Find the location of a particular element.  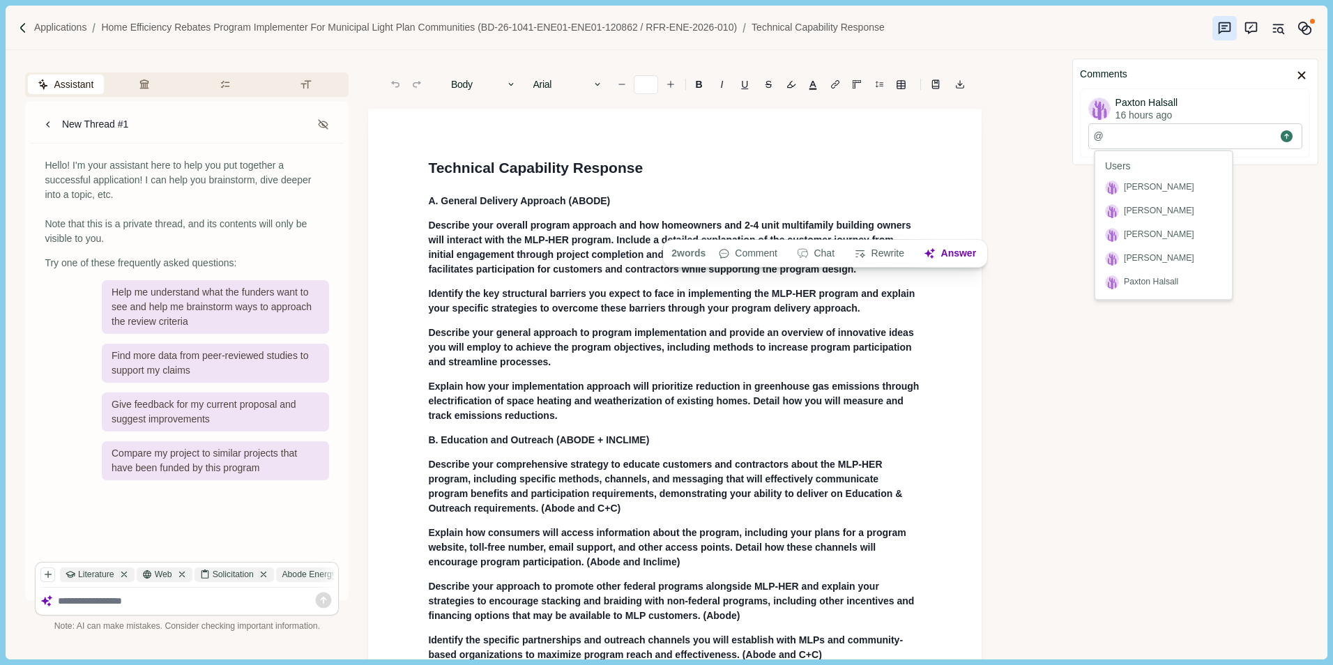

span: Assistant is located at coordinates (73, 84).